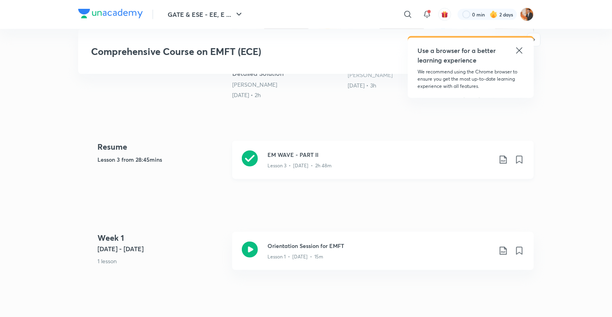 This screenshot has width=612, height=317. I want to click on h4: Week 1, so click(162, 238).